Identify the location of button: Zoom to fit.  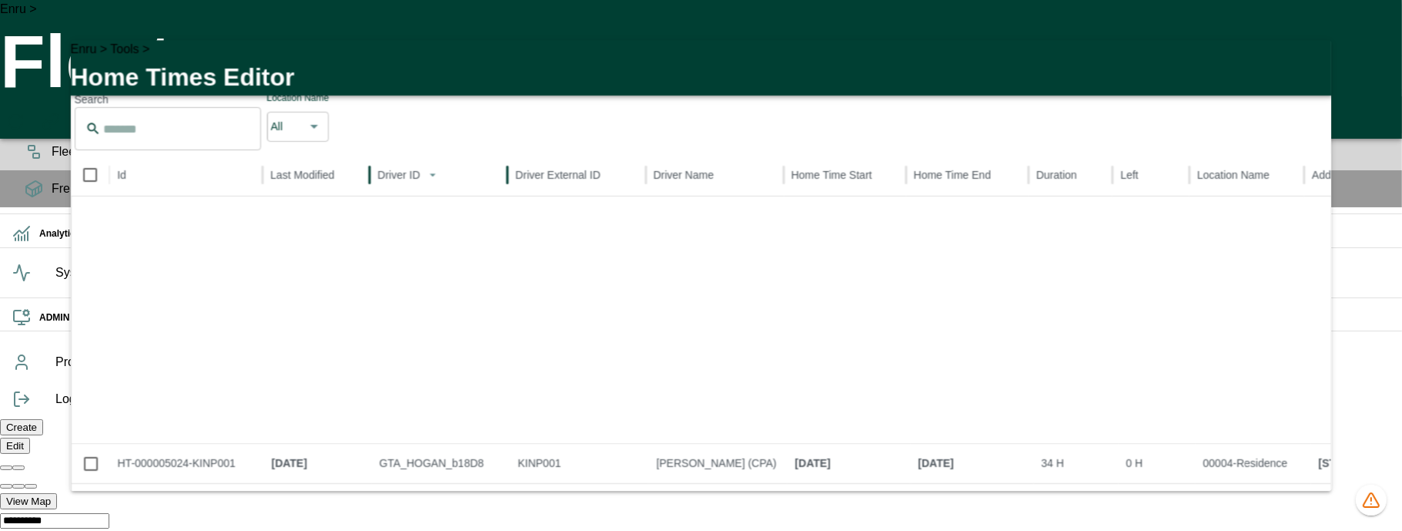
(31, 486).